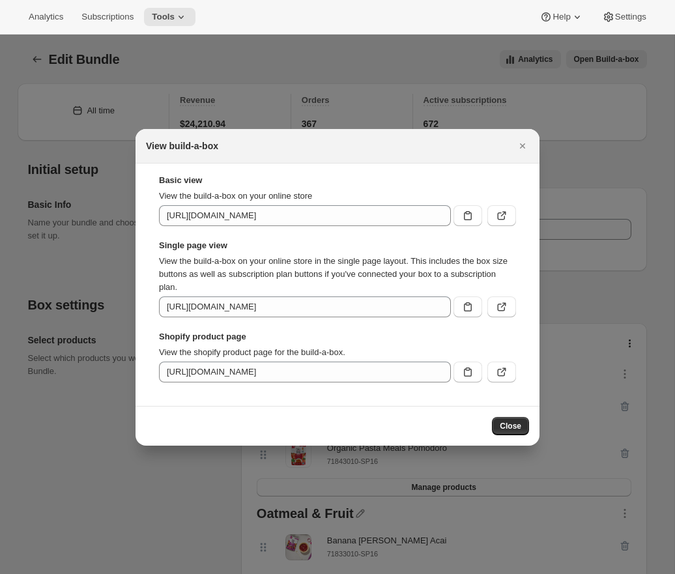  Describe the element at coordinates (108, 17) in the screenshot. I see `span: Subscriptions` at that location.